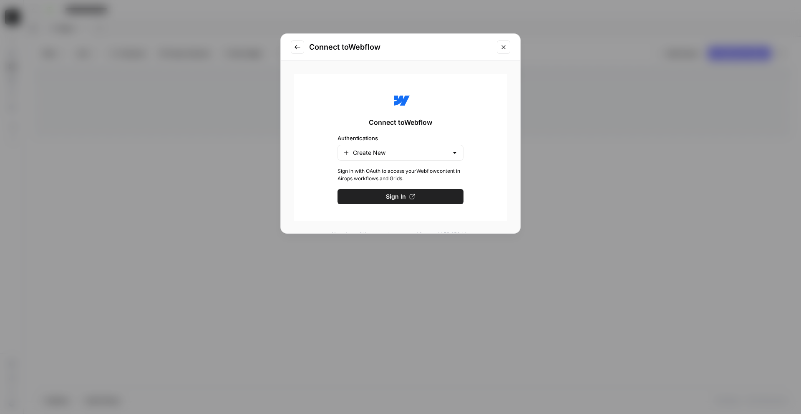 The width and height of the screenshot is (801, 414). Describe the element at coordinates (401, 153) in the screenshot. I see `input: Create New` at that location.